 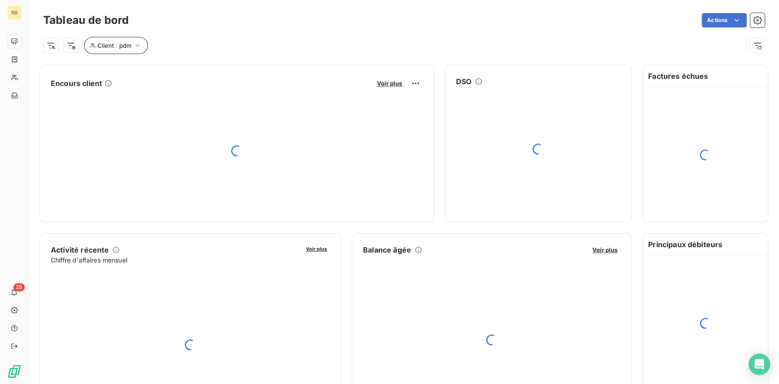 I want to click on h6: Principaux débiteurs, so click(x=705, y=244).